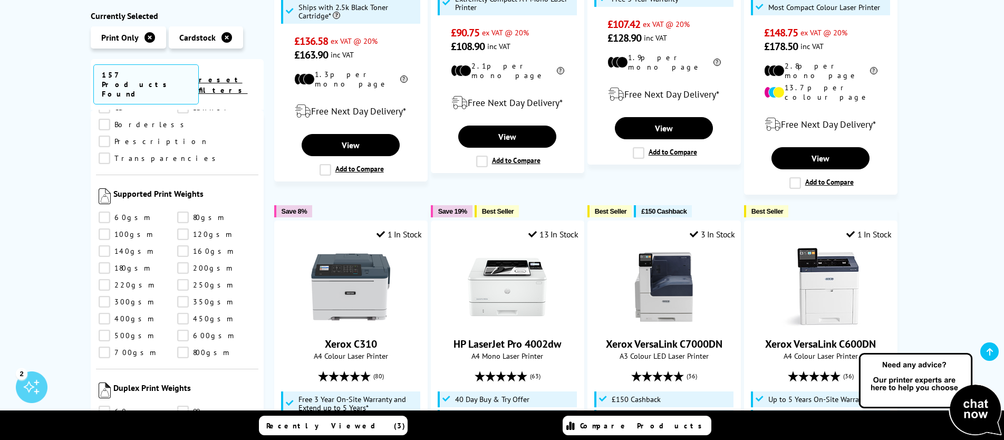 This screenshot has height=440, width=1004. Describe the element at coordinates (177, 16) in the screenshot. I see `div: Currently Selected` at that location.